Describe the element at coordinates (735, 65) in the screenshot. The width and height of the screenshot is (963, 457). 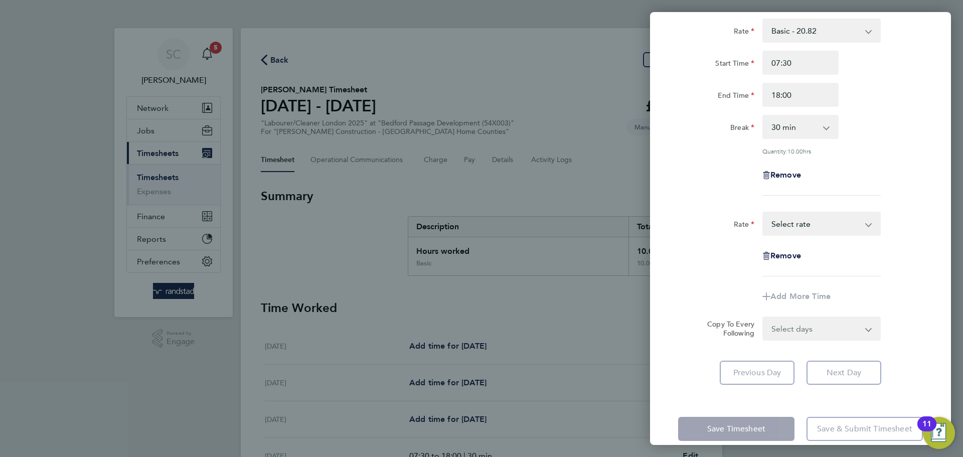
I see `label: Start Time` at that location.